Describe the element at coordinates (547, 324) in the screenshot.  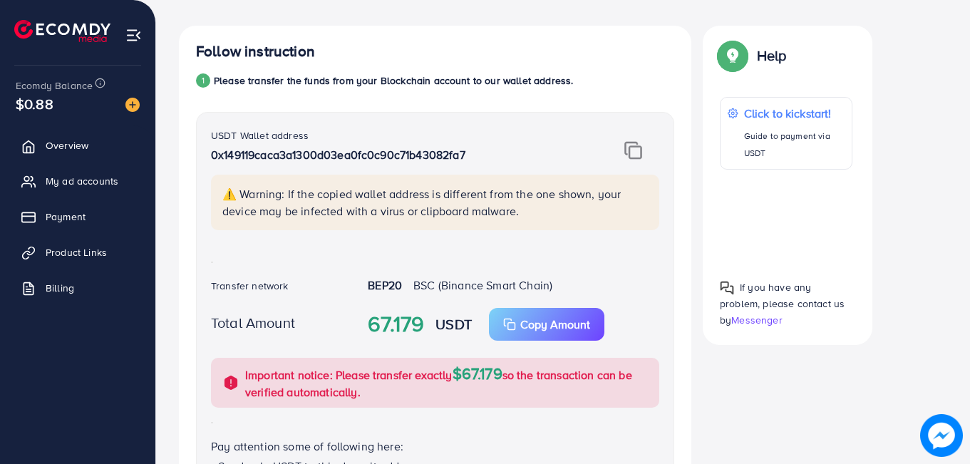
I see `button: Copy Amount` at that location.